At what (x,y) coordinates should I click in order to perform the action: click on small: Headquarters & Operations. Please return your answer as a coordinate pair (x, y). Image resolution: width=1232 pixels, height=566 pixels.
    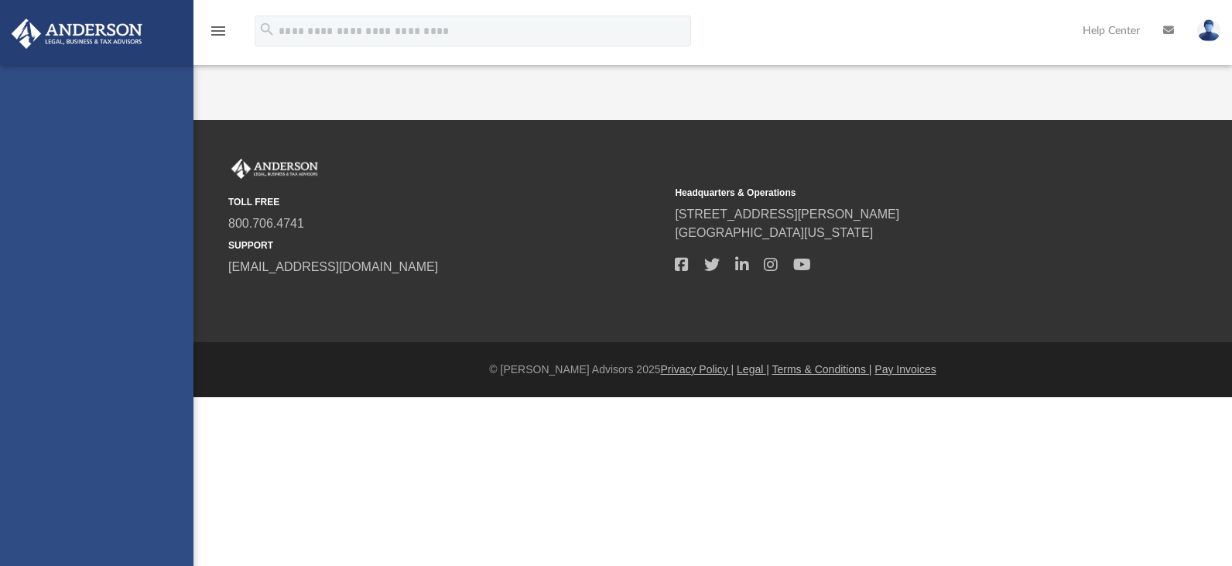
    Looking at the image, I should click on (893, 193).